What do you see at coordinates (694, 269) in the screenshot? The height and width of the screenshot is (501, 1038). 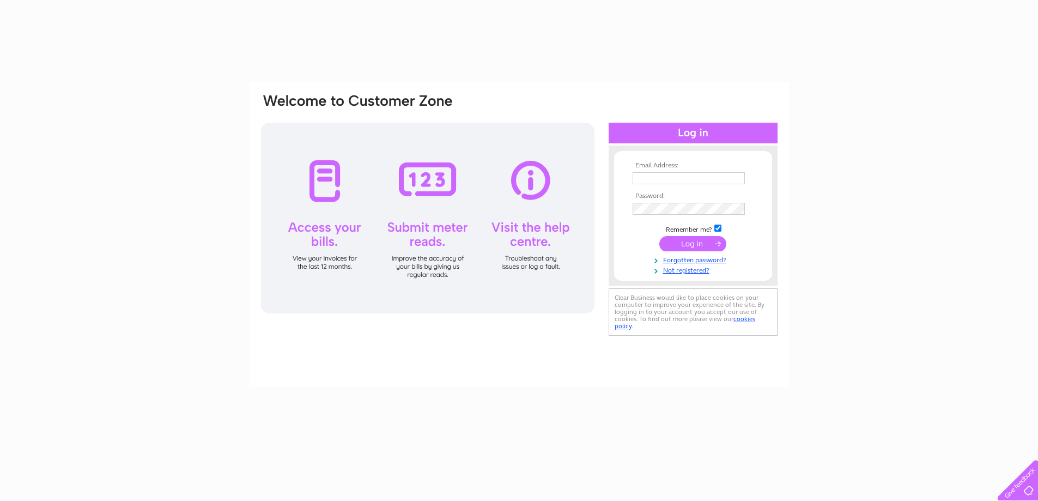 I see `a: Not registered?` at bounding box center [694, 269].